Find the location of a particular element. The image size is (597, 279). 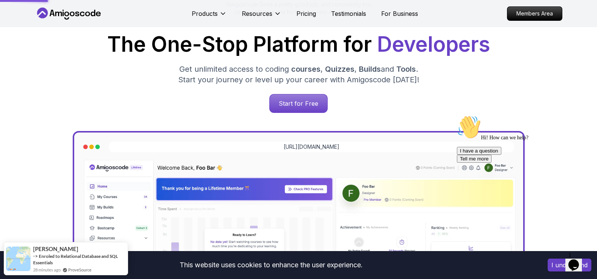

span: Hi! How can we help? is located at coordinates (39, 25).